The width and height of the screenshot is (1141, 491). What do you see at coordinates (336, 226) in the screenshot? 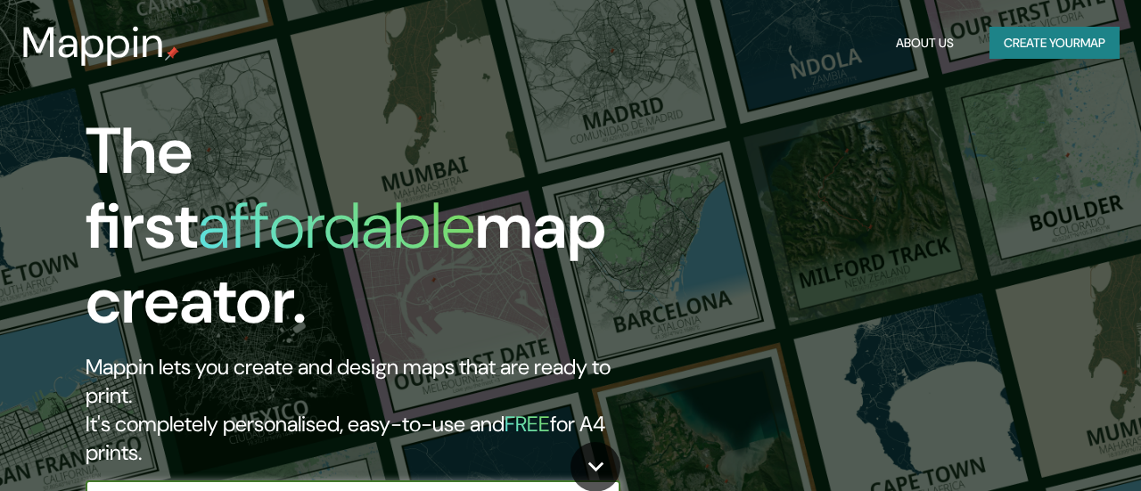
I see `h1: affordable` at bounding box center [336, 226].